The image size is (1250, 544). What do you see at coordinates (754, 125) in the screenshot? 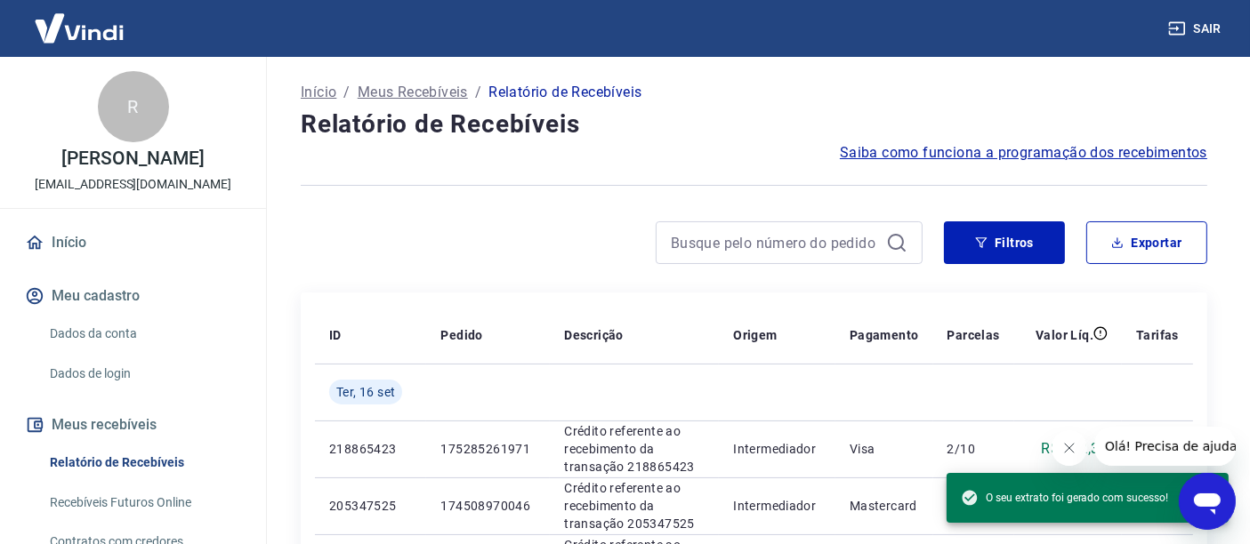
I see `h4: Relatório de Recebíveis` at bounding box center [754, 125].